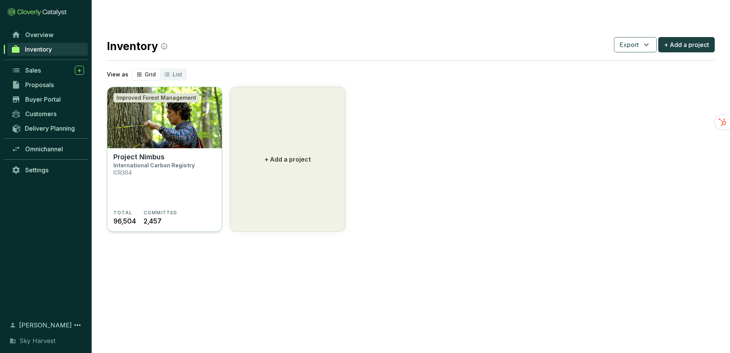 The width and height of the screenshot is (730, 353). What do you see at coordinates (48, 70) in the screenshot?
I see `a: Sales` at bounding box center [48, 70].